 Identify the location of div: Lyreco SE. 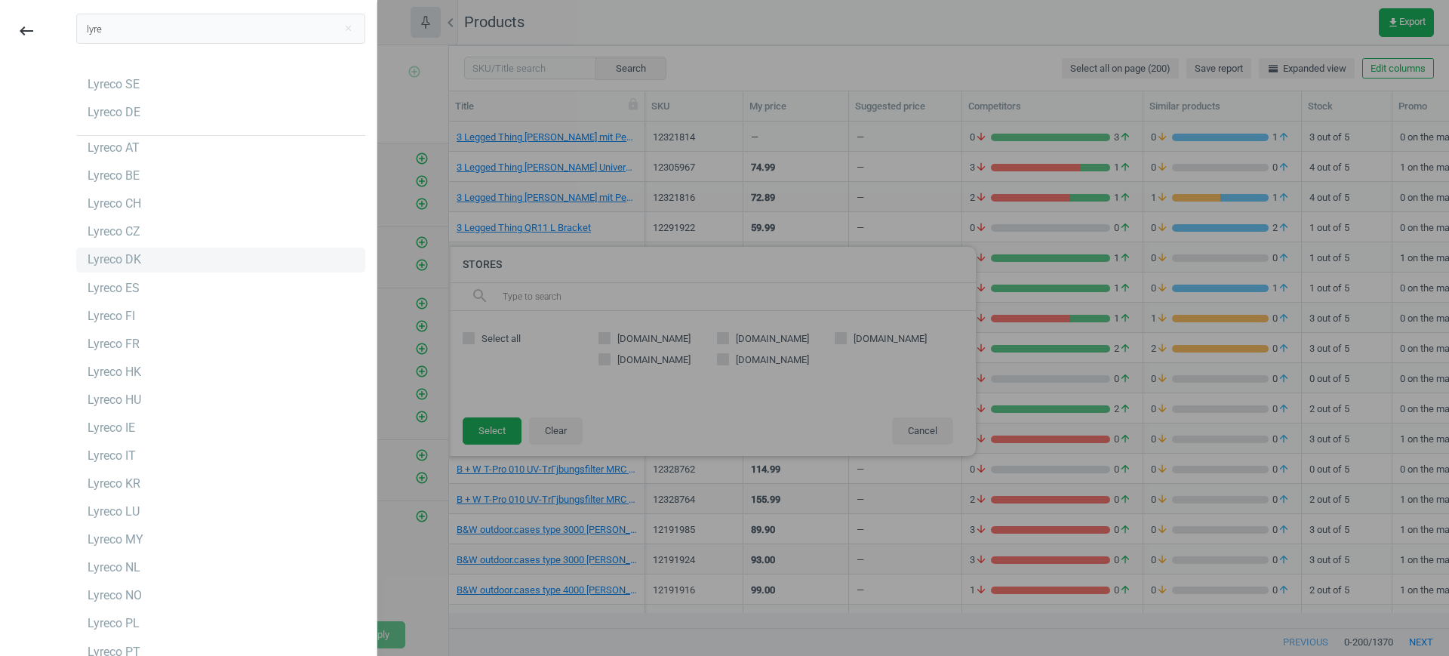
(113, 85).